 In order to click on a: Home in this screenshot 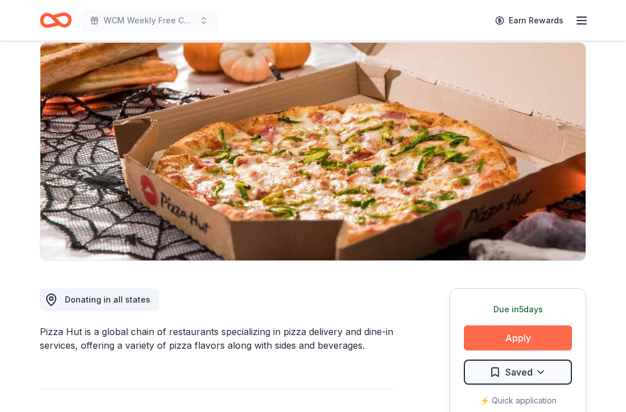, I will do `click(56, 20)`.